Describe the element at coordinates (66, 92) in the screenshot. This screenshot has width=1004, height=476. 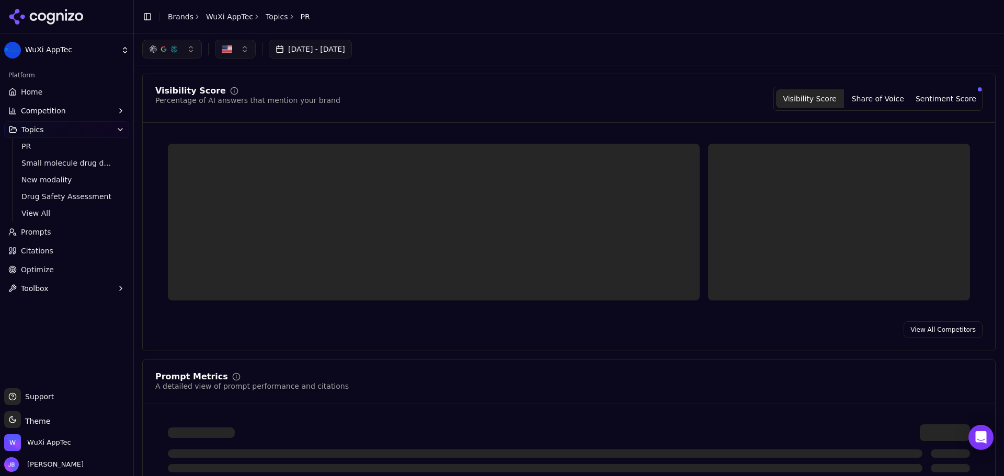
I see `a: Home` at that location.